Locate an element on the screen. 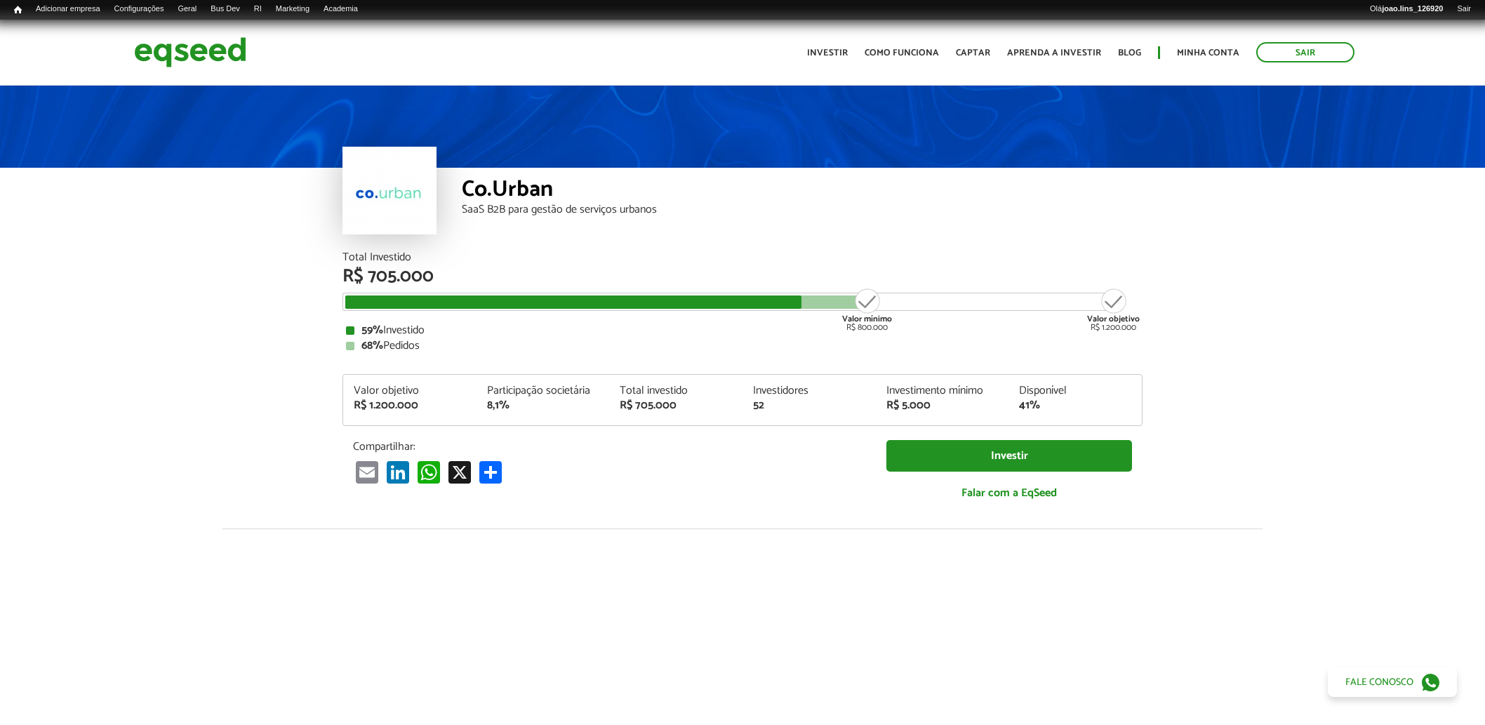 The image size is (1485, 725). a: Adicionar empresa is located at coordinates (68, 9).